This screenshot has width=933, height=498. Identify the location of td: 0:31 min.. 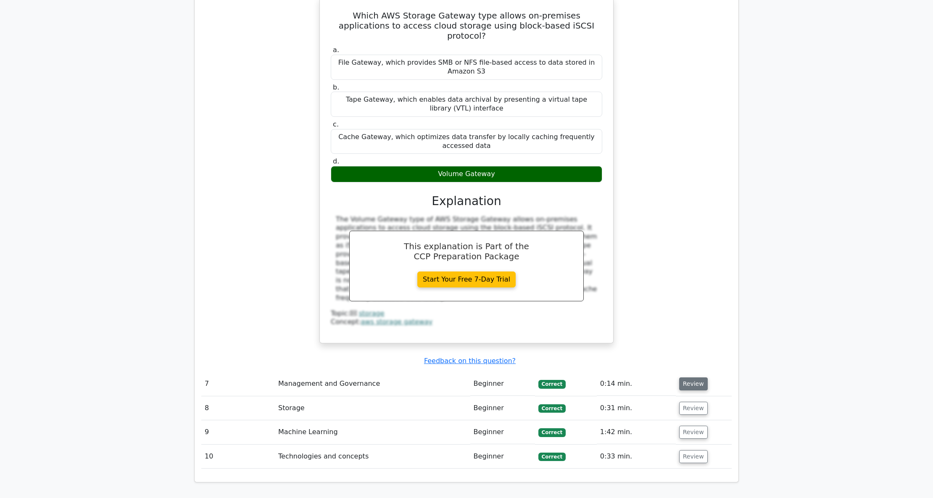
(636, 408).